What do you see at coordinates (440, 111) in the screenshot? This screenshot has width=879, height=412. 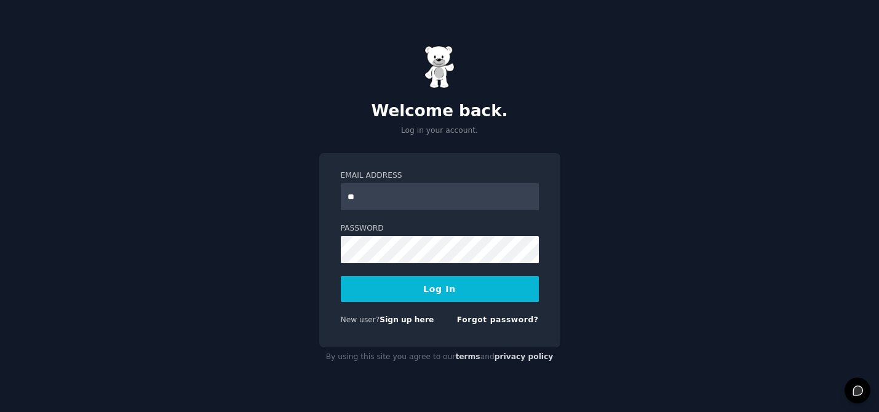 I see `h2: Welcome back.` at bounding box center [440, 111].